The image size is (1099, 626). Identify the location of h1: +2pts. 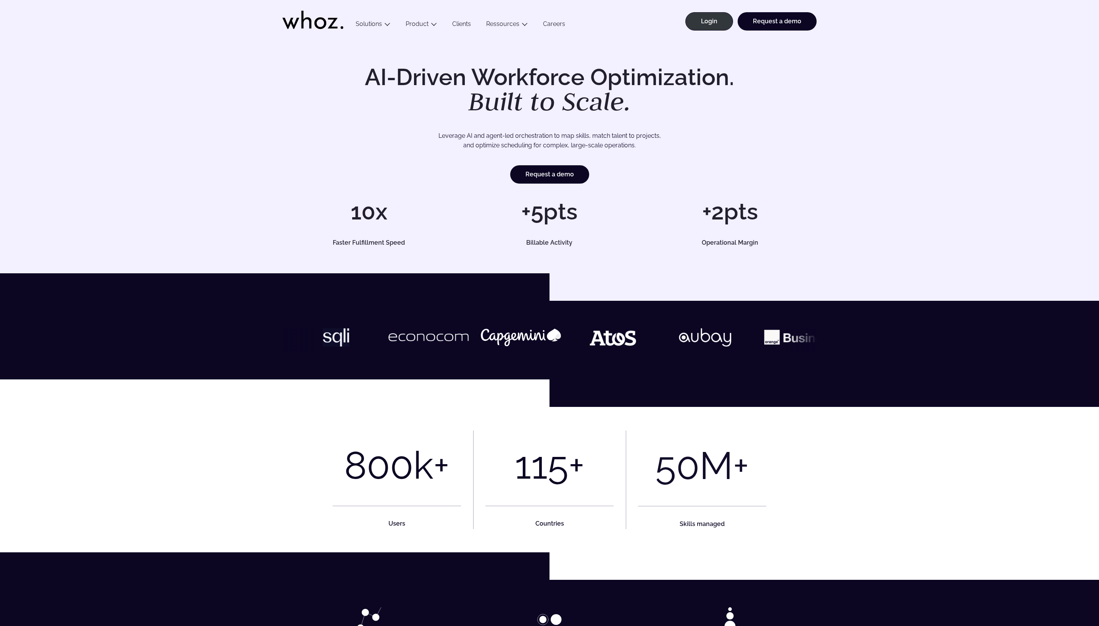
(730, 211).